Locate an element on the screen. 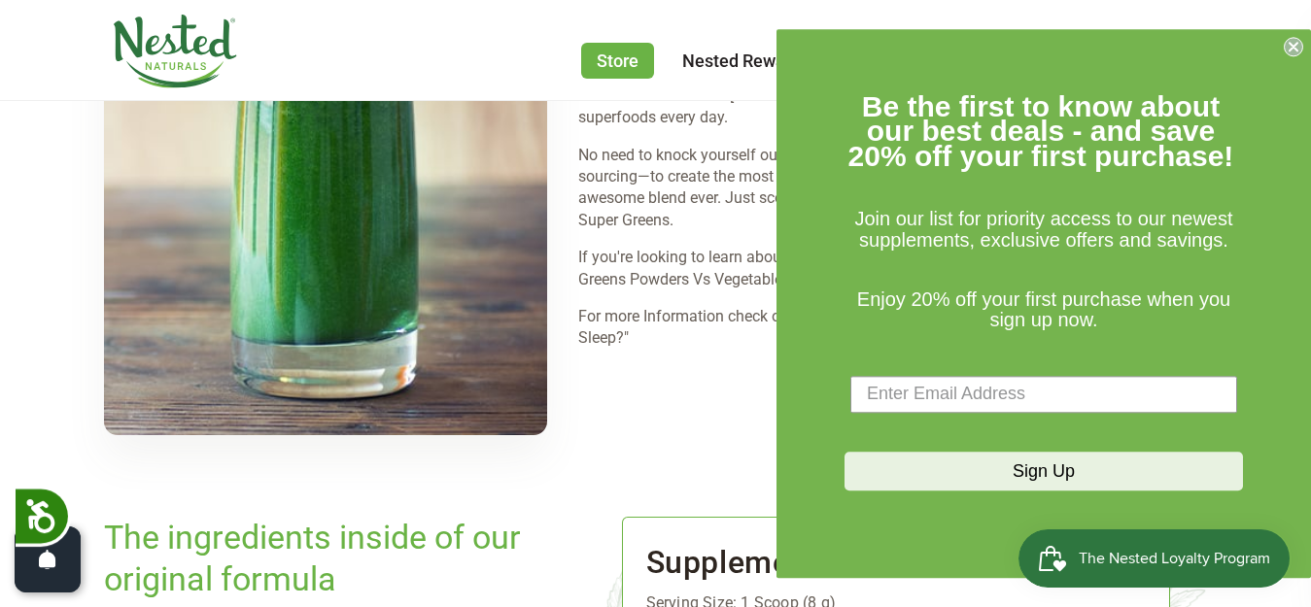  button: Sign Up is located at coordinates (1044, 471).